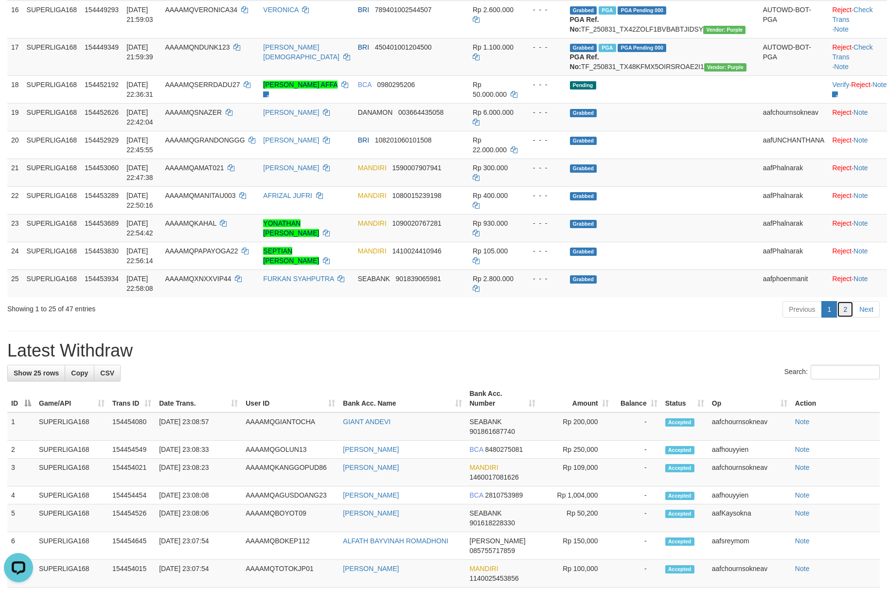 This screenshot has width=887, height=590. I want to click on span: AAAAMQSERRDADU27, so click(202, 85).